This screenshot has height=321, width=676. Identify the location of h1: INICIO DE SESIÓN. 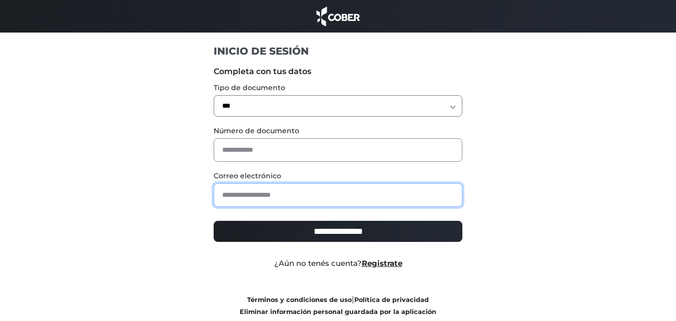
(338, 51).